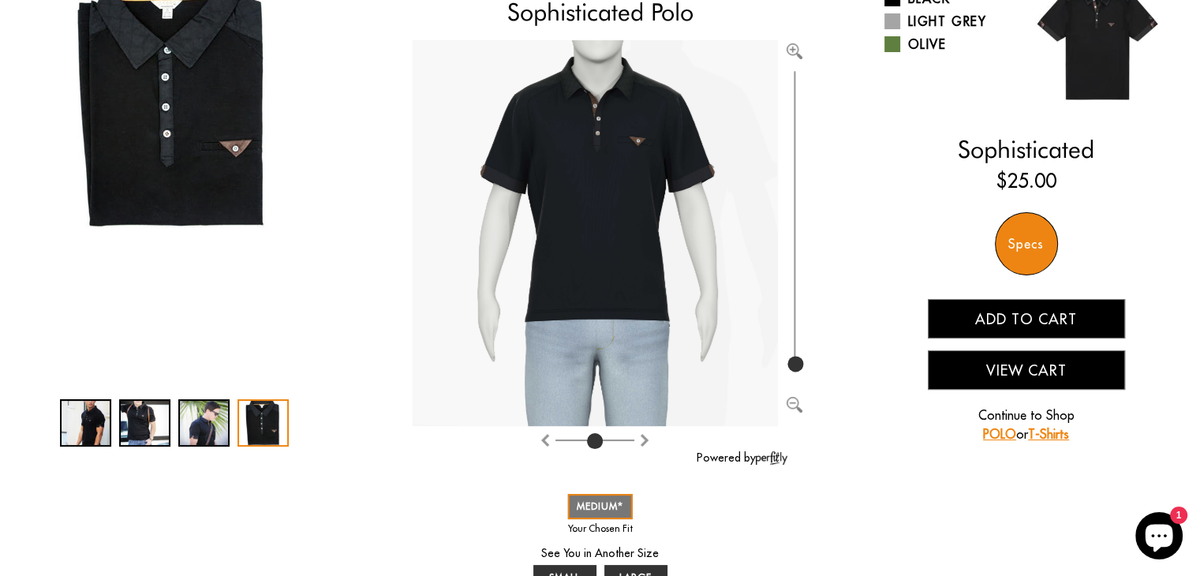  What do you see at coordinates (1027, 425) in the screenshot?
I see `p: Continue to Shop or` at bounding box center [1027, 425].